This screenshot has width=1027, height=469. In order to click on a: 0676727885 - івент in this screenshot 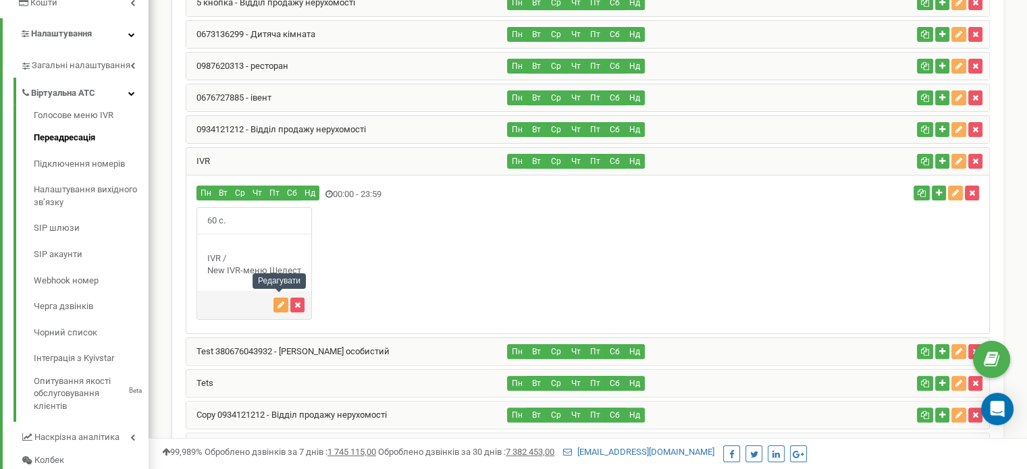, I will do `click(229, 97)`.